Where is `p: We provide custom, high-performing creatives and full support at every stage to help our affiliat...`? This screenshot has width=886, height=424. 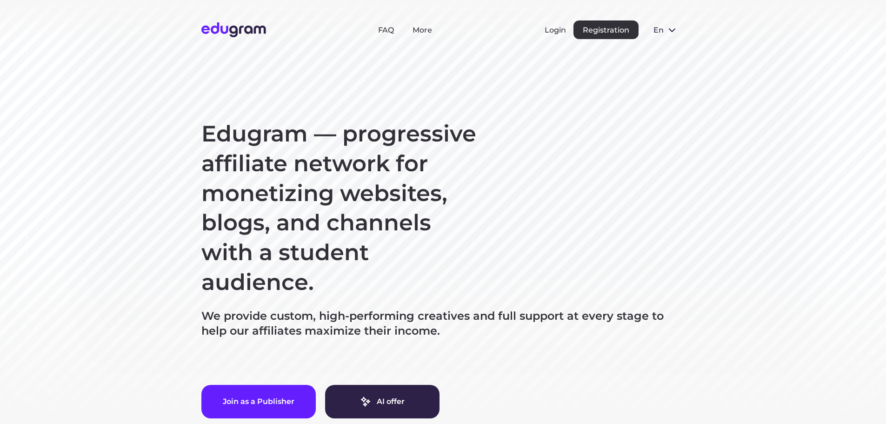 p: We provide custom, high-performing creatives and full support at every stage to help our affiliat... is located at coordinates (443, 323).